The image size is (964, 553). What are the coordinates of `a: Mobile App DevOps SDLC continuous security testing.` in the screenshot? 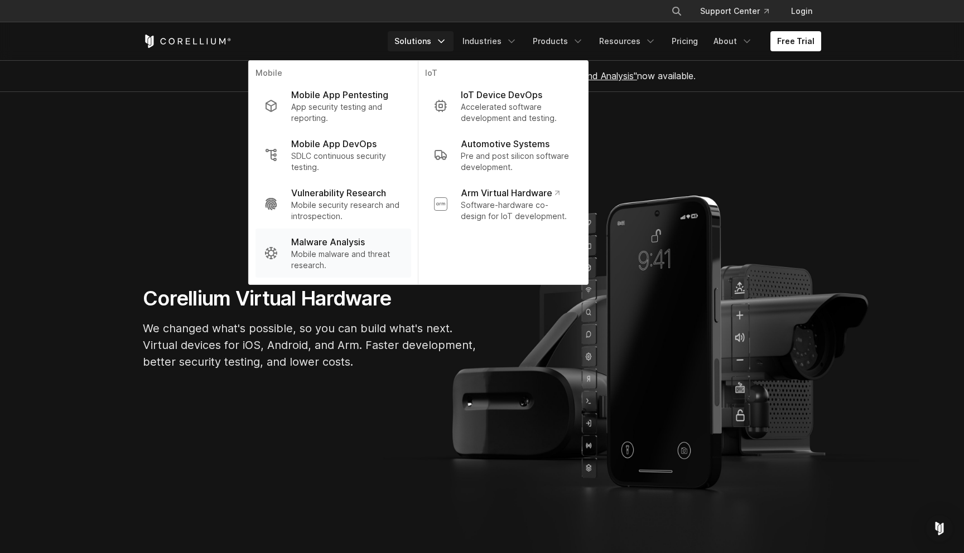 It's located at (333, 155).